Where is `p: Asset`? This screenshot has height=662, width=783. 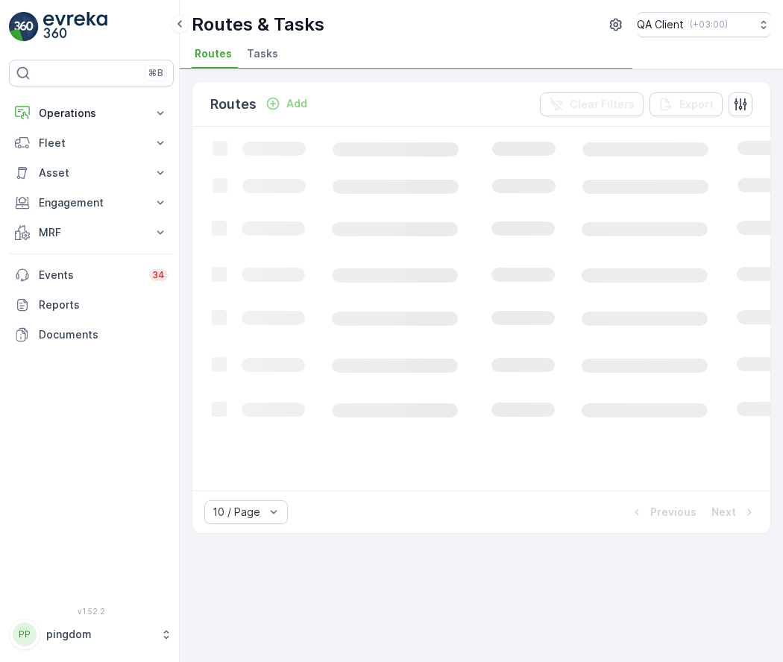 p: Asset is located at coordinates (91, 173).